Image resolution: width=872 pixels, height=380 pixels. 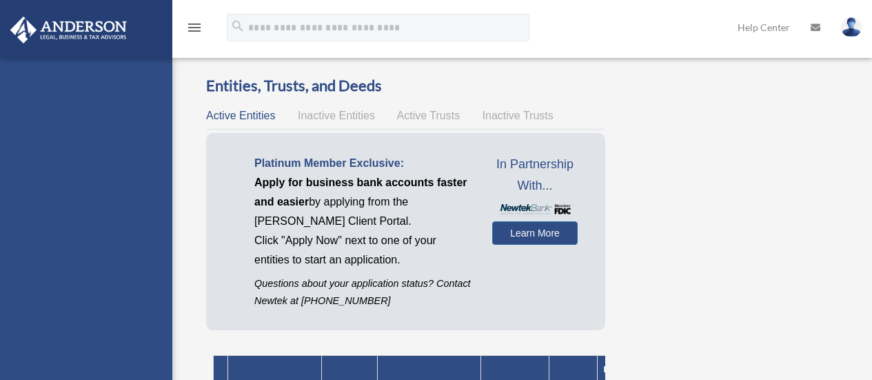 What do you see at coordinates (852, 27) in the screenshot?
I see `img: User Pic` at bounding box center [852, 27].